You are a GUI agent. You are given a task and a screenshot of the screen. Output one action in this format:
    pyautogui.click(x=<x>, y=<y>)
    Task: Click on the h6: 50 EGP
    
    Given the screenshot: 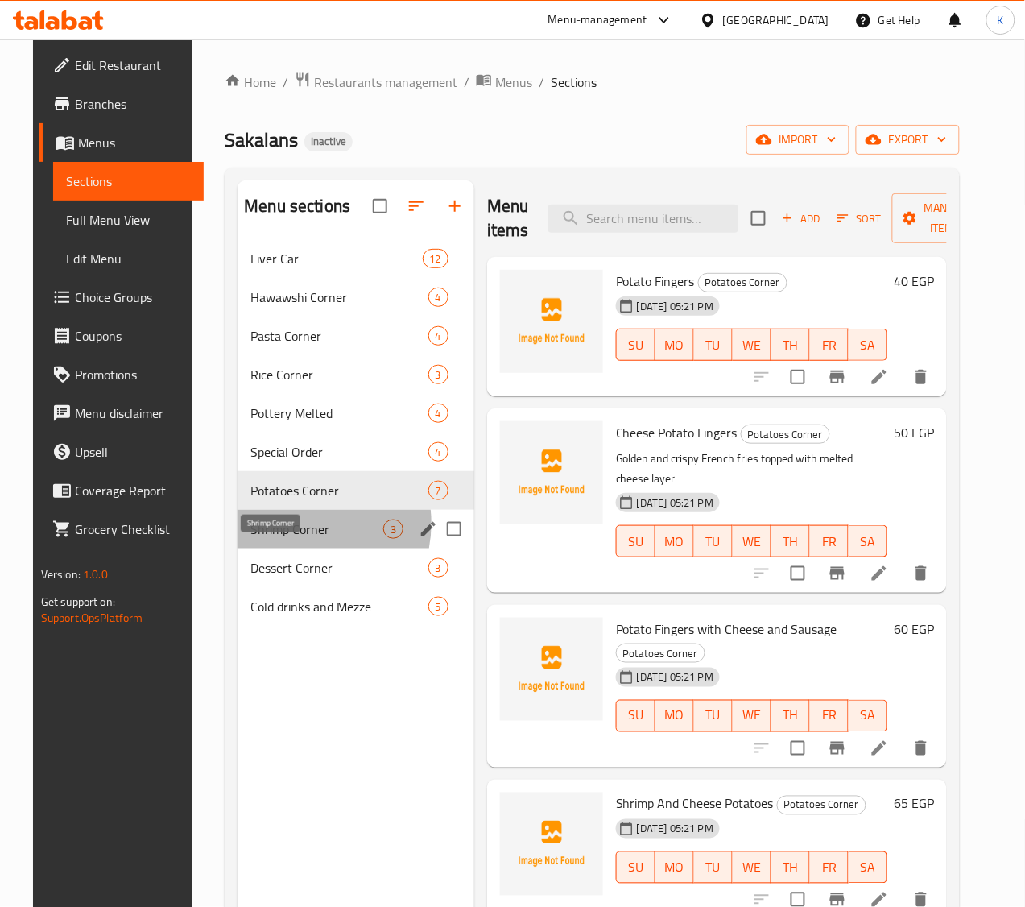 What is the action you would take?
    pyautogui.click(x=914, y=433)
    